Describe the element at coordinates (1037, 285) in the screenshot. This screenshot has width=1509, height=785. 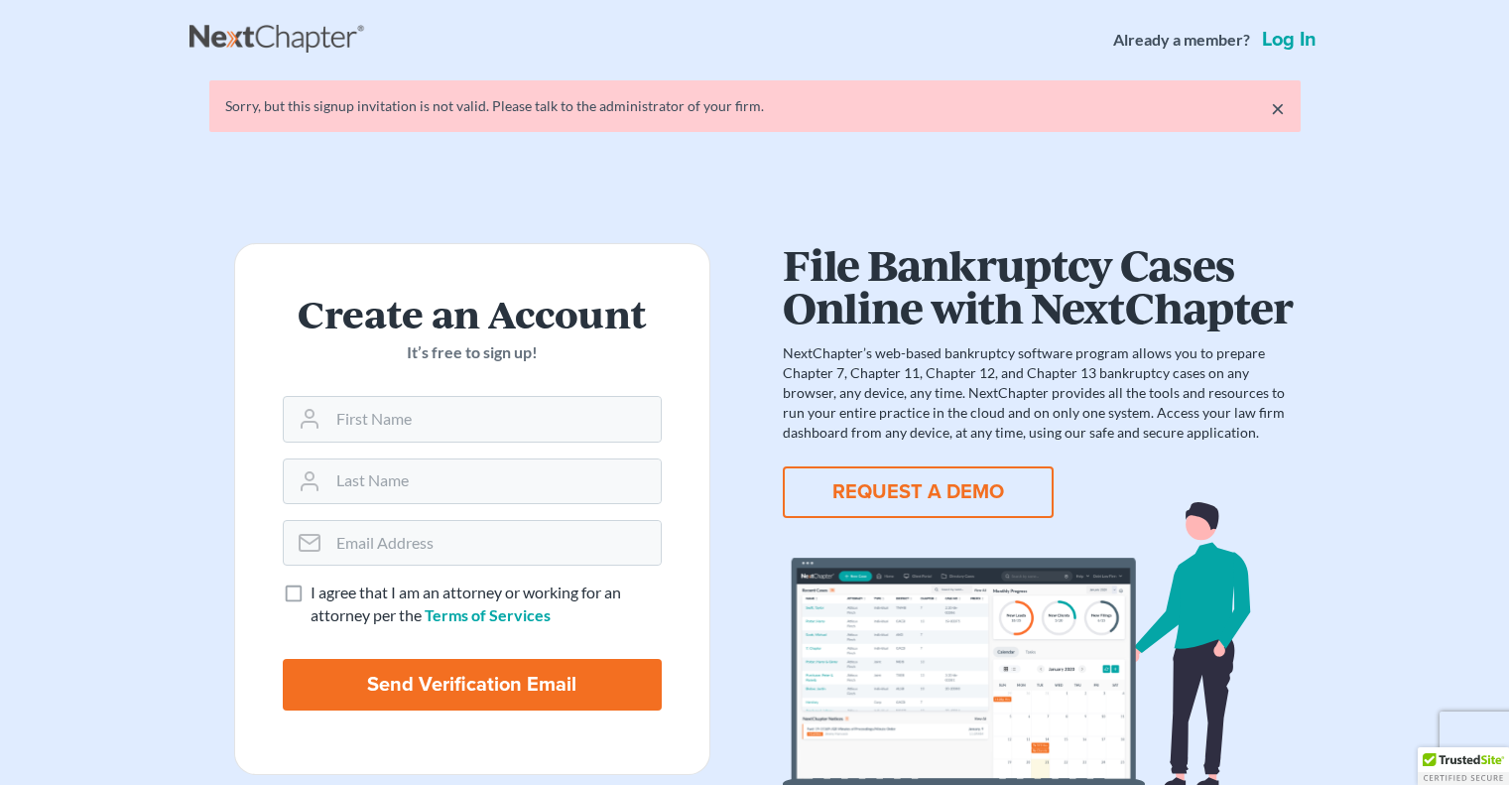
I see `h1: File Bankruptcy Cases Online with NextChapter` at that location.